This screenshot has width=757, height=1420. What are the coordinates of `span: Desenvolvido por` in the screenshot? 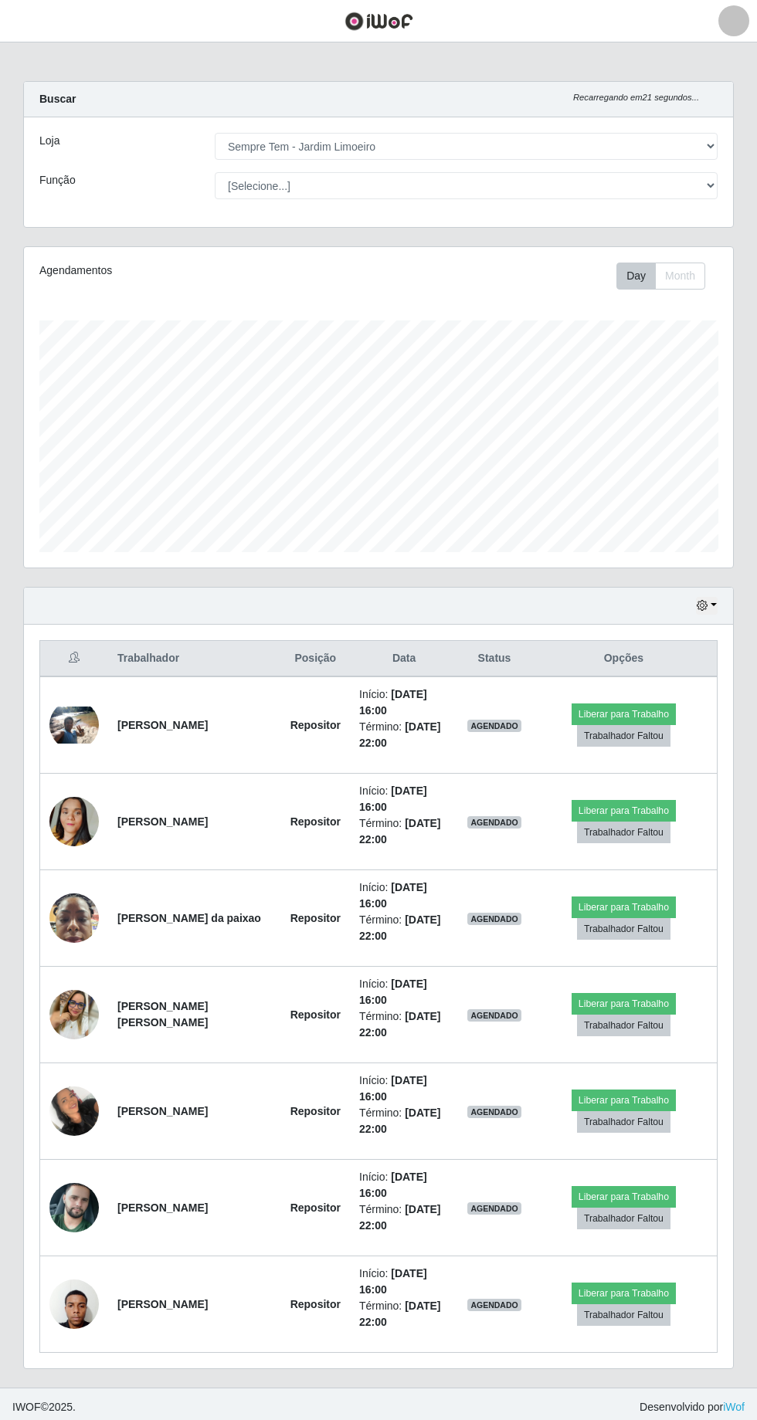 It's located at (692, 1406).